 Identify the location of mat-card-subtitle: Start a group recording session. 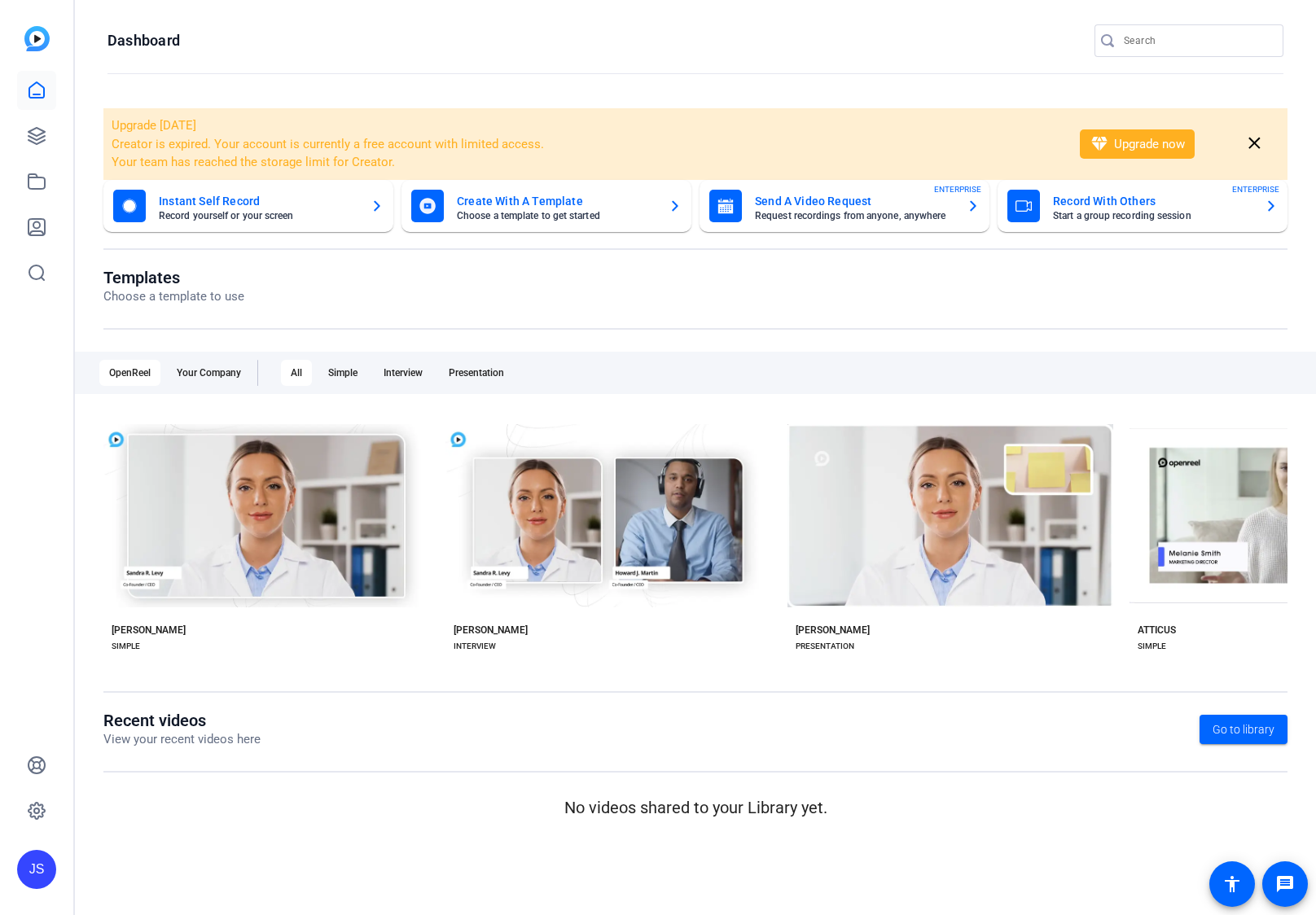
(1153, 216).